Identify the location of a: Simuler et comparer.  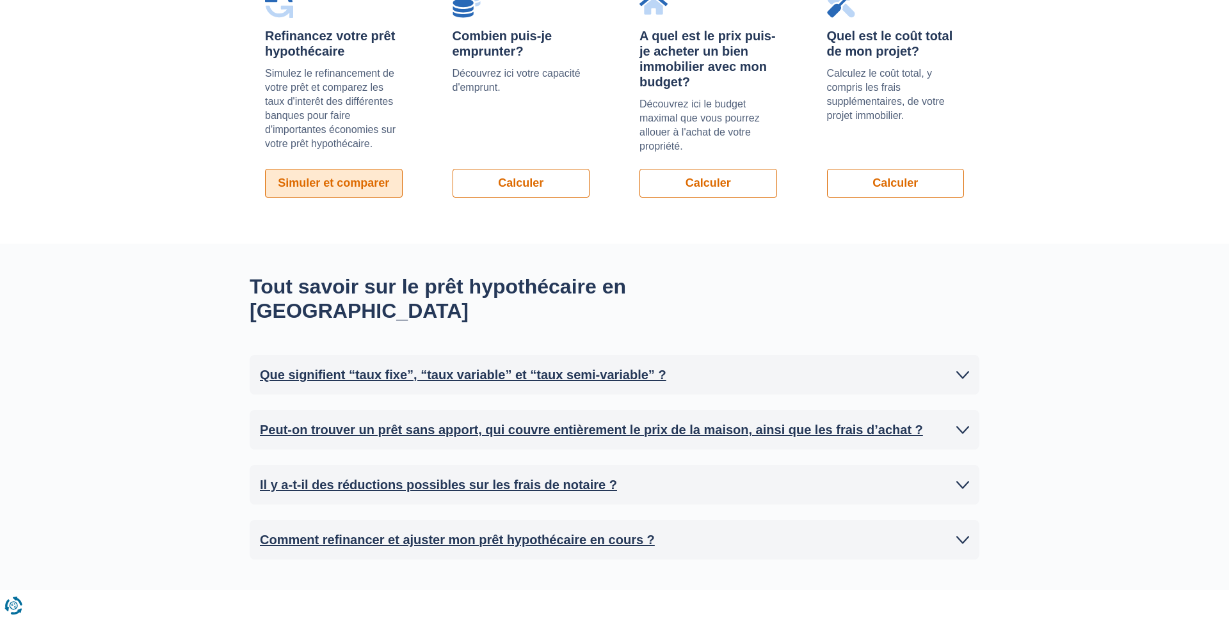
(333, 183).